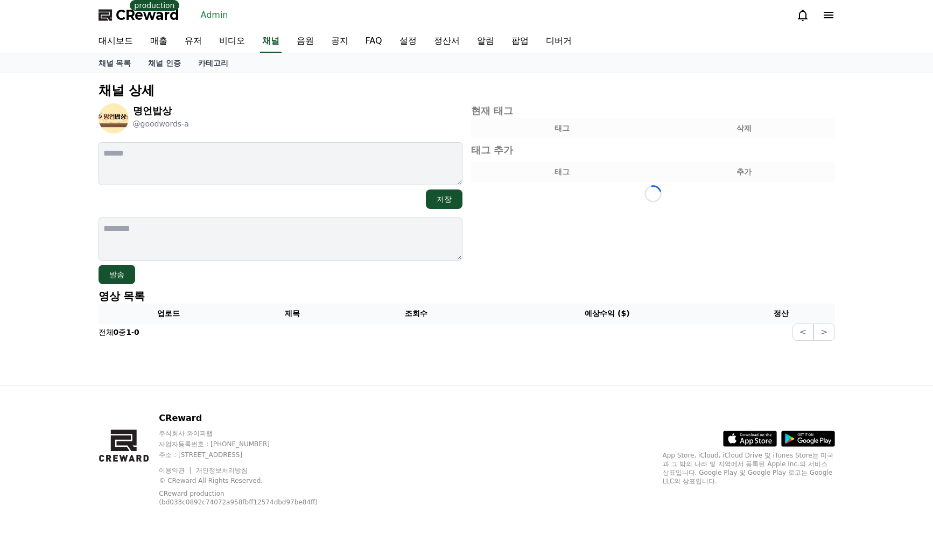 This screenshot has height=541, width=933. Describe the element at coordinates (214, 15) in the screenshot. I see `a: Admin` at that location.